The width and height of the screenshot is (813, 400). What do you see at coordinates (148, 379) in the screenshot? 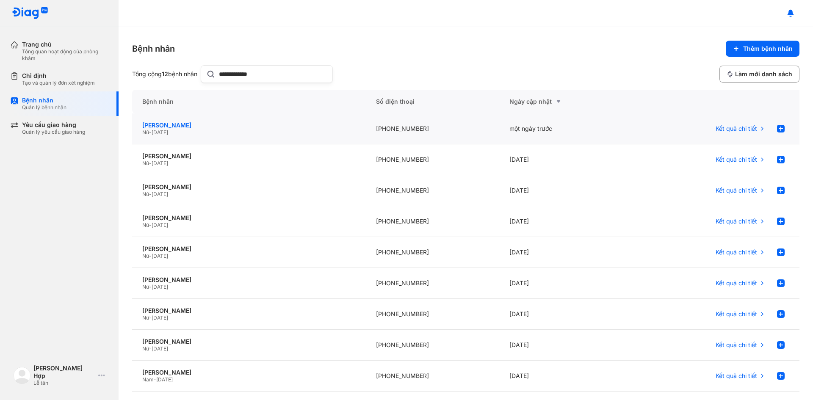
I see `span: Nam` at bounding box center [148, 379].